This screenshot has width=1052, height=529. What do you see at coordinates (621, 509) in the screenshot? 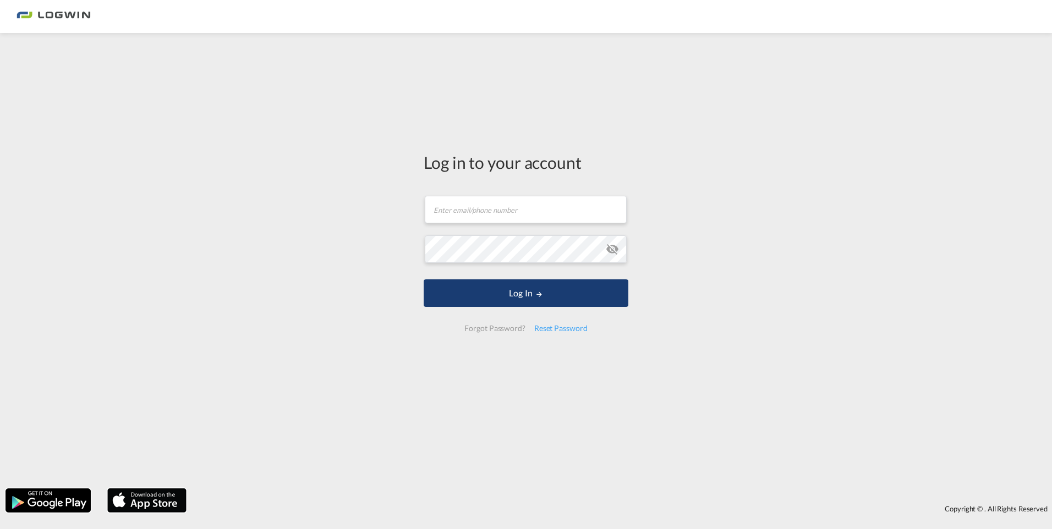
I see `div: Copyright © . All Rights Reserved` at bounding box center [621, 509].